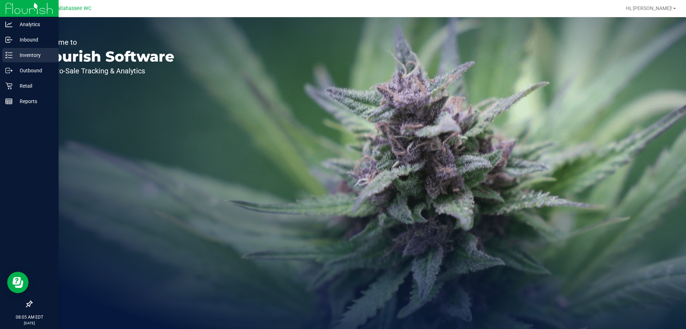 Image resolution: width=686 pixels, height=329 pixels. What do you see at coordinates (73, 8) in the screenshot?
I see `span: Tallahassee WC` at bounding box center [73, 8].